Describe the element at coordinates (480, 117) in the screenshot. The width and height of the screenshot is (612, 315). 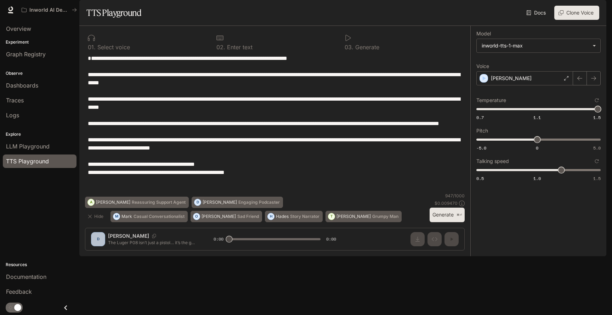
I see `span: 0.7` at that location.